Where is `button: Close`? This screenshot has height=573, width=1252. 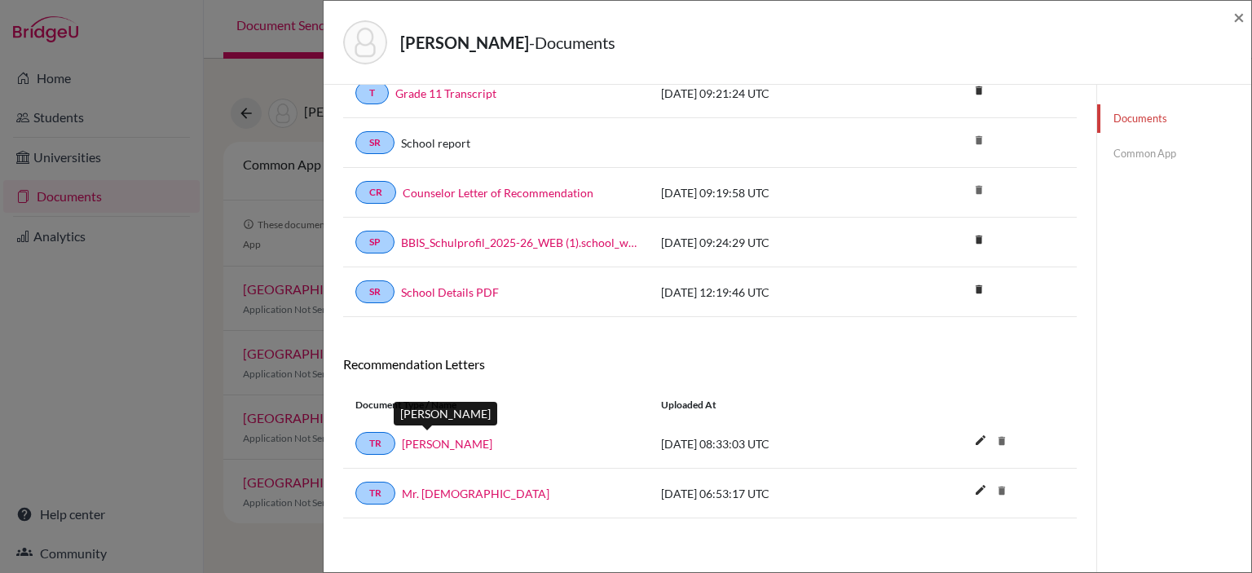
button: Close is located at coordinates (1239, 17).